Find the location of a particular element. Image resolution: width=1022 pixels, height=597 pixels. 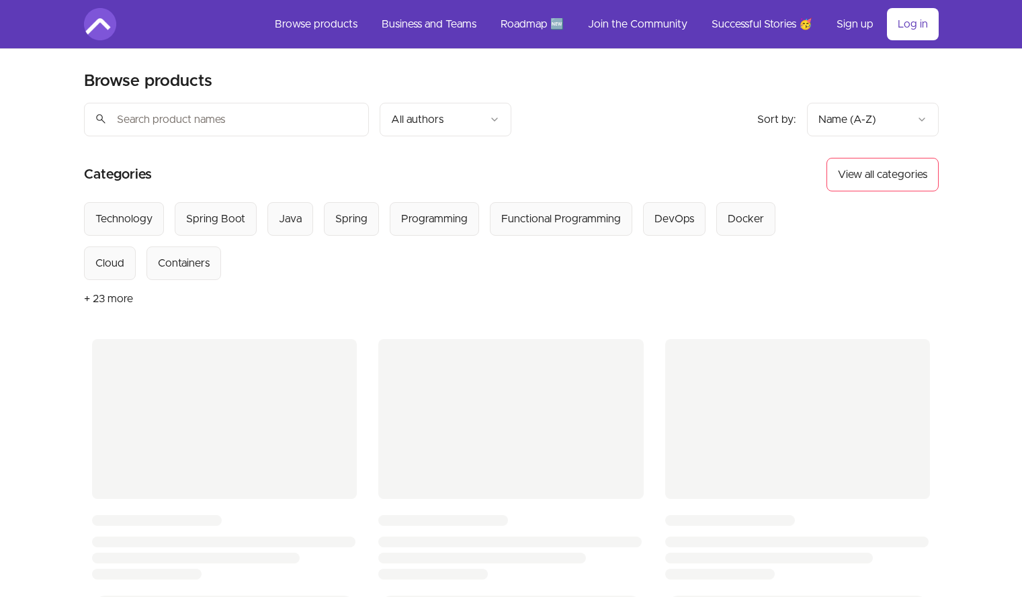

div: Spring Boot is located at coordinates (216, 219).